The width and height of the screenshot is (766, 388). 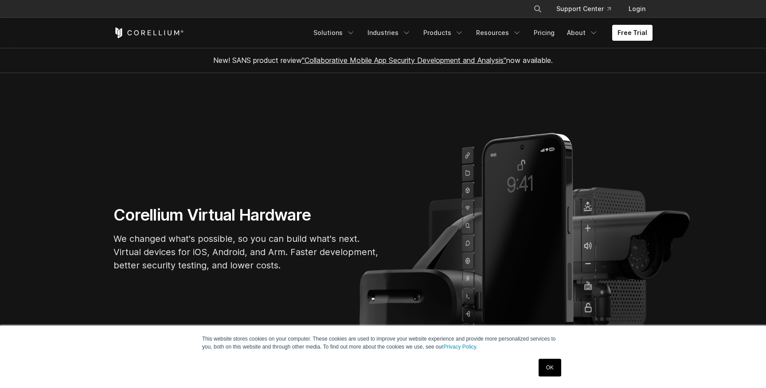 What do you see at coordinates (383, 343) in the screenshot?
I see `p: This website stores cookies on your computer. These cookies are used to improve your website expe...` at bounding box center [383, 343].